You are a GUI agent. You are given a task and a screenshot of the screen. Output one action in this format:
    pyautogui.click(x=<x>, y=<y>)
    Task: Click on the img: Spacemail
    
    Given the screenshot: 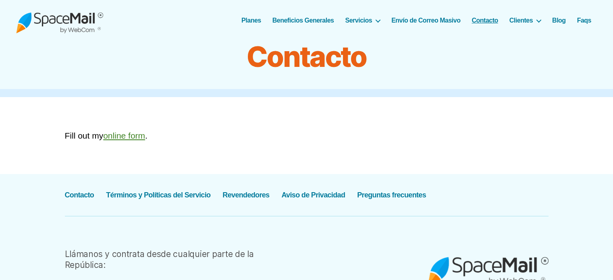 What is the action you would take?
    pyautogui.click(x=60, y=20)
    